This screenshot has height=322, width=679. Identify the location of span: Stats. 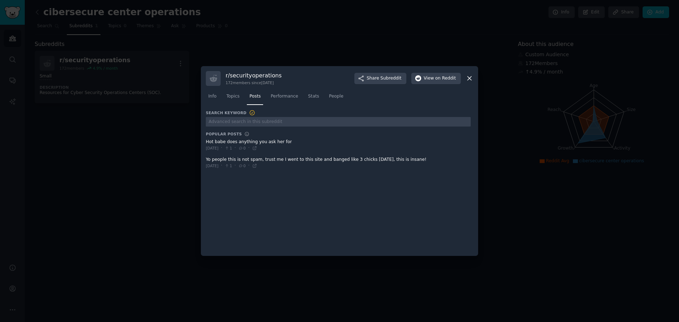
(314, 97).